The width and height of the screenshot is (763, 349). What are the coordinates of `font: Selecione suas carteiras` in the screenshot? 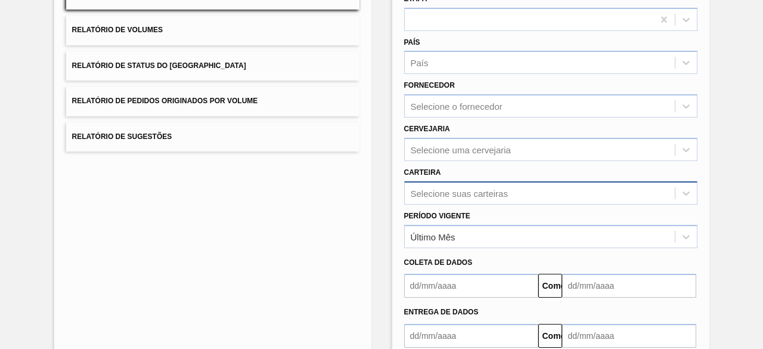 It's located at (459, 193).